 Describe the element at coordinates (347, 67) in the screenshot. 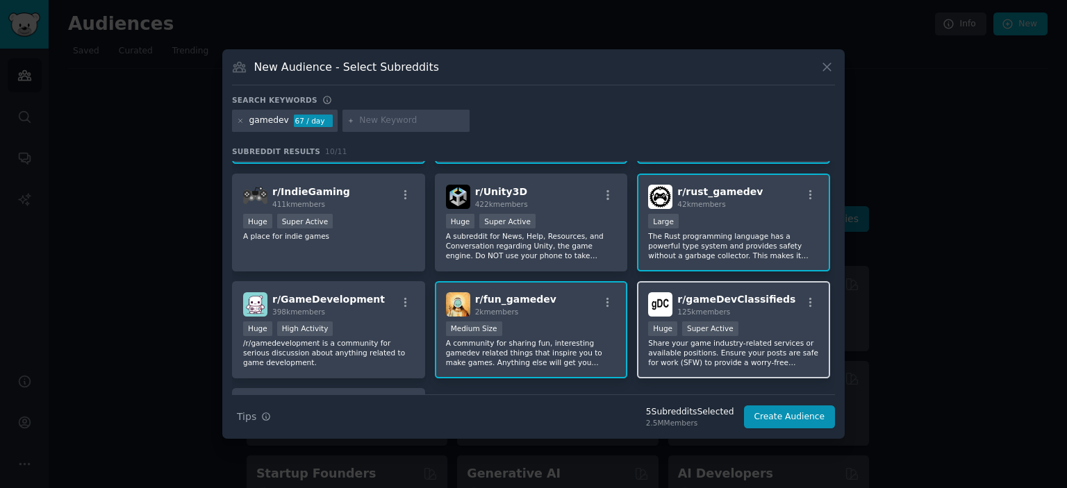

I see `h3: New Audience - Select Subreddits` at that location.